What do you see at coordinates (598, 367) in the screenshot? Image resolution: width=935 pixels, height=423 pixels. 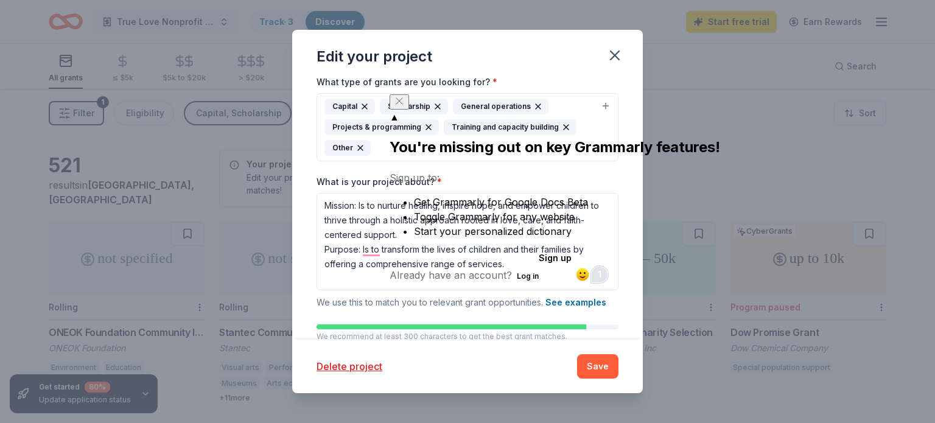 I see `button: Save` at bounding box center [598, 367].